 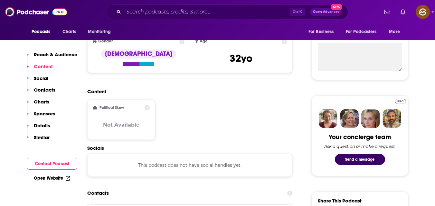 I want to click on input: Search podcasts, credits, & more..., so click(x=207, y=12).